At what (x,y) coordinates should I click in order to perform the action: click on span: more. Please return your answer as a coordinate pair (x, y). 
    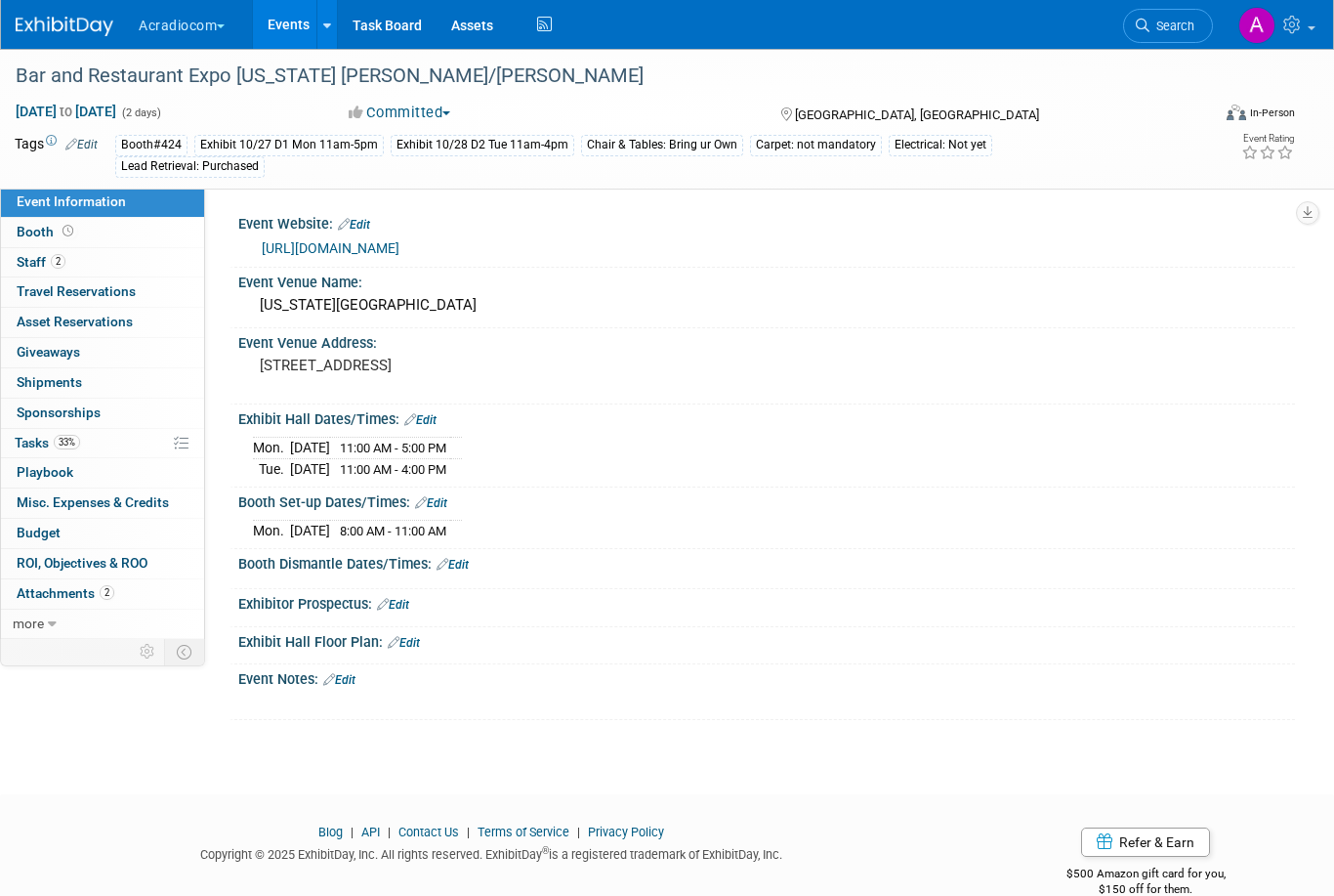
    Looking at the image, I should click on (28, 623).